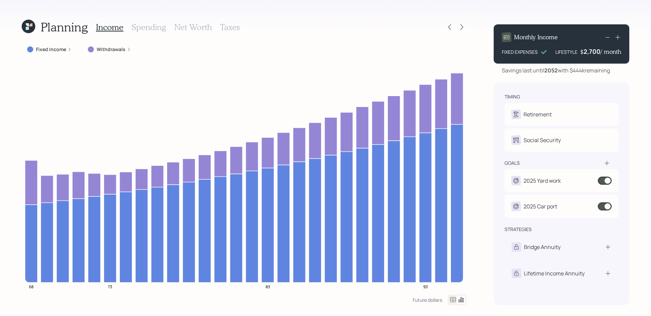  Describe the element at coordinates (540, 207) in the screenshot. I see `div: 2025 Car port` at that location.